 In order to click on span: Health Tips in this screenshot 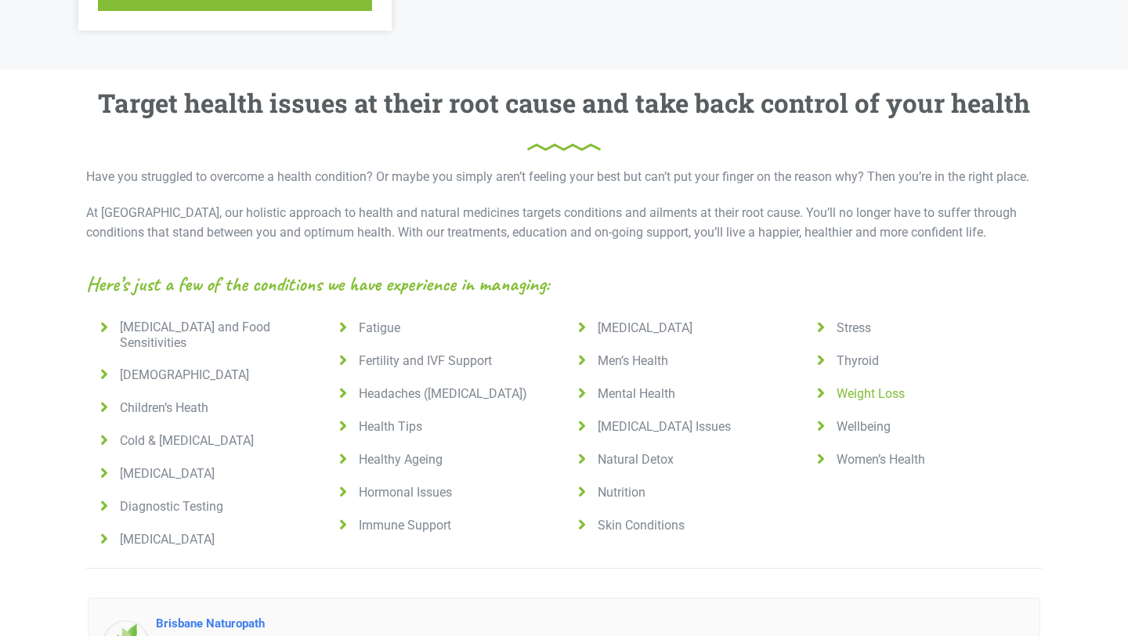, I will do `click(387, 427)`.